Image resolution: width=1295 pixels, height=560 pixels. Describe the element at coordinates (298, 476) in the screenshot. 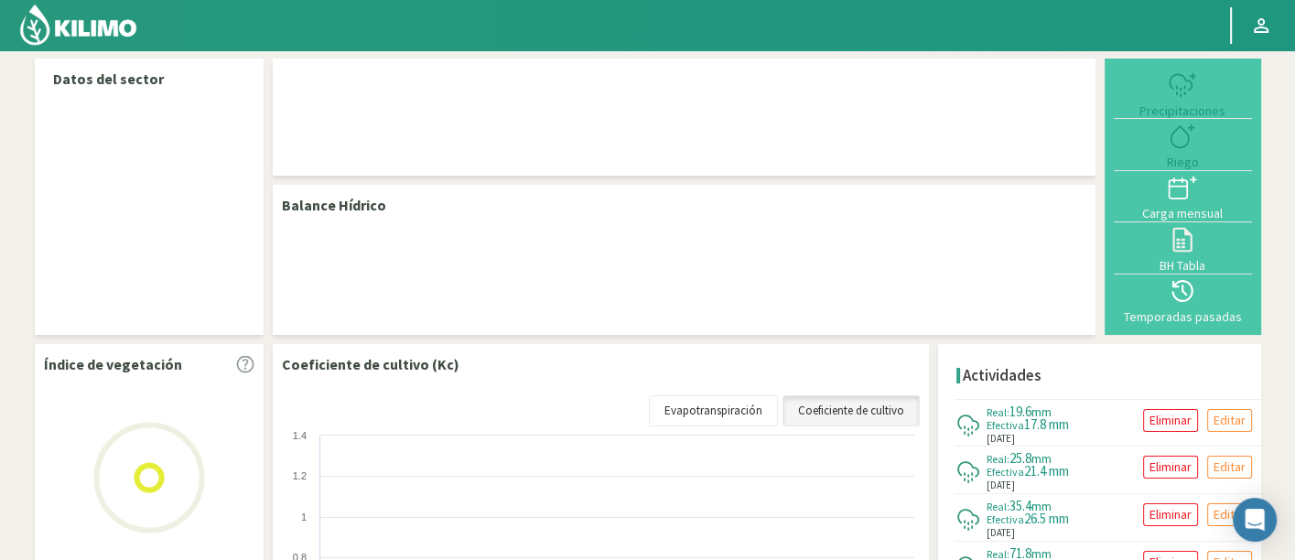

I see `text: 1.2` at that location.